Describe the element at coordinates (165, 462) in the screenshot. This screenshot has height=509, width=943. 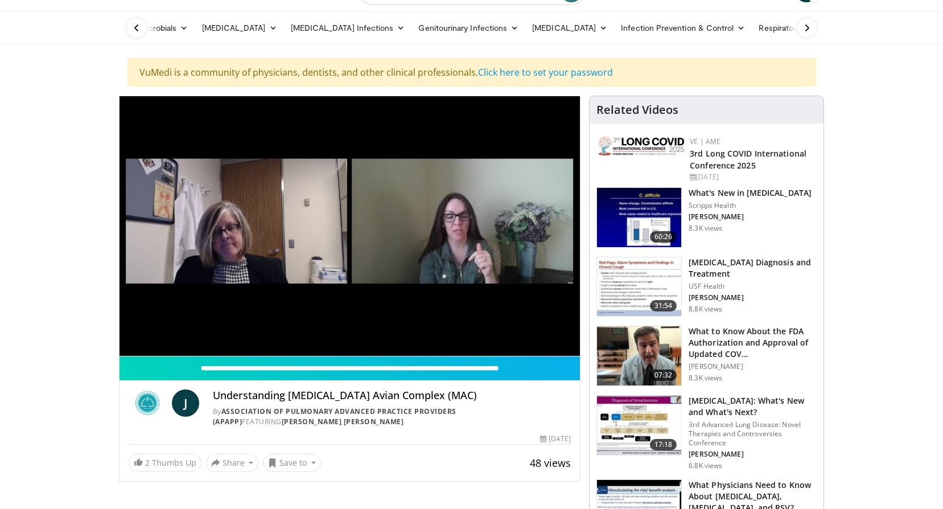
I see `a: 2 Thumbs Up` at that location.